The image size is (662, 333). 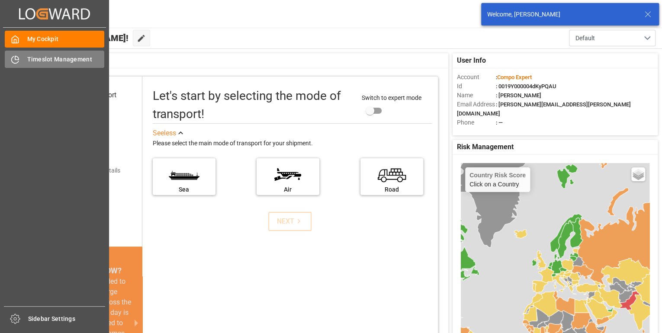 What do you see at coordinates (66, 59) in the screenshot?
I see `span: Timeslot Management` at bounding box center [66, 59].